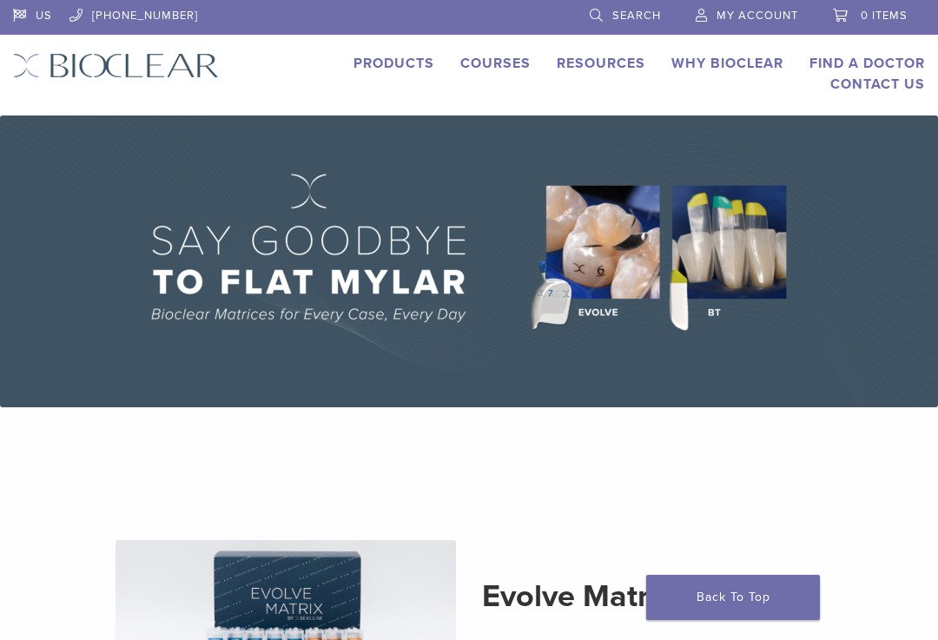  I want to click on a: Courses, so click(495, 63).